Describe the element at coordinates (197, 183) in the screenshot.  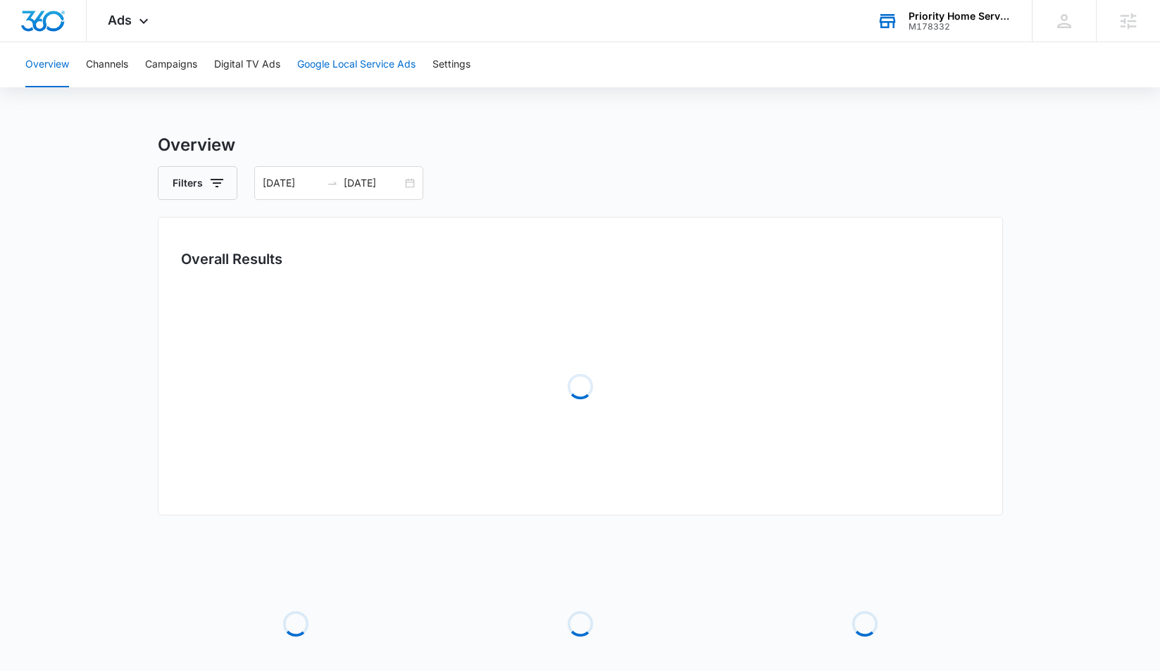
I see `button: Filters` at that location.